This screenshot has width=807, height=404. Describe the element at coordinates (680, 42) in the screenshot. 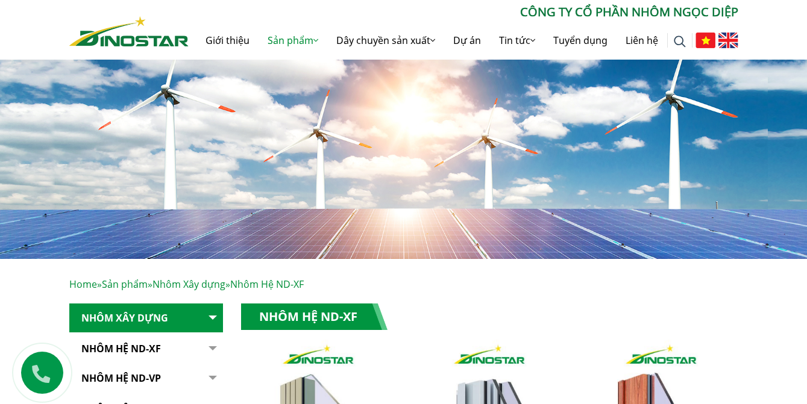

I see `img: search` at that location.